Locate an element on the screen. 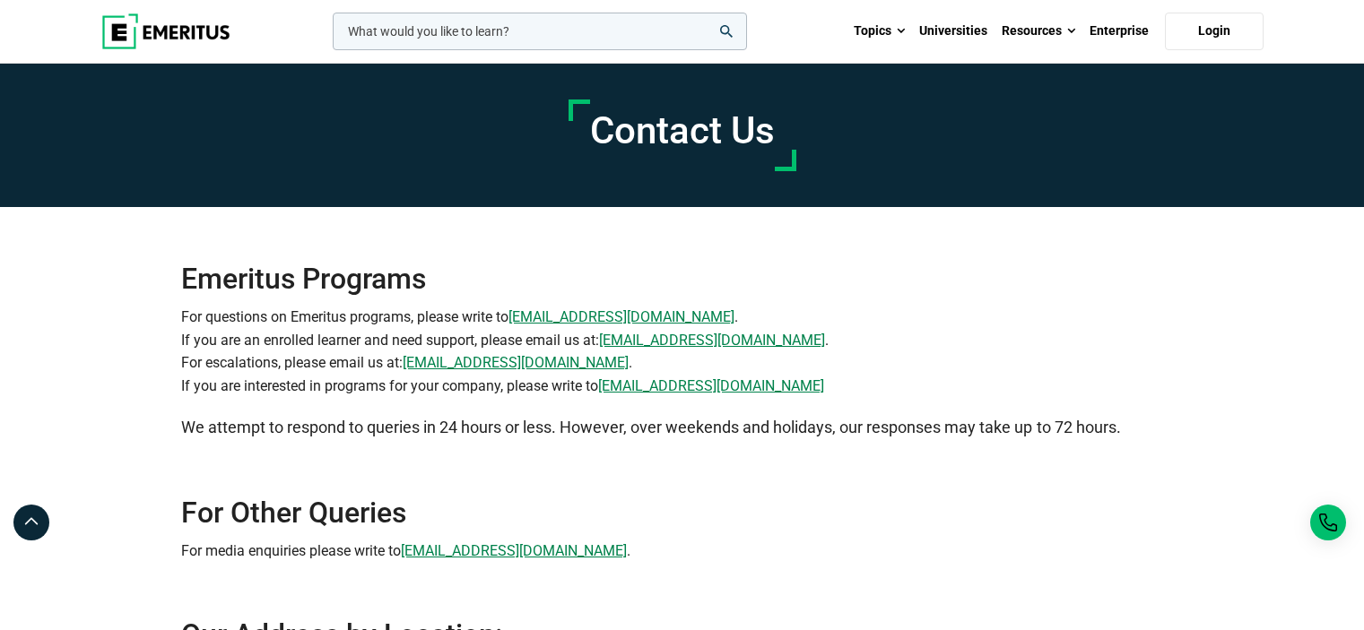 Image resolution: width=1364 pixels, height=630 pixels. p: For questions on Emeritus programs, please write to . If you are an enrolled learner and need sup... is located at coordinates (681, 351).